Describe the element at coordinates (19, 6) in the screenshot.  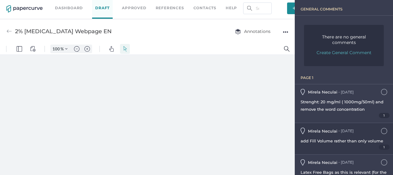
I see `img: default-leftsidepanel.svg` at that location.